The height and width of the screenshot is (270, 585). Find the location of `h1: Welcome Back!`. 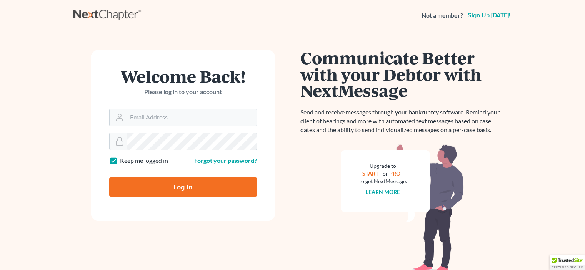

h1: Welcome Back! is located at coordinates (183, 76).